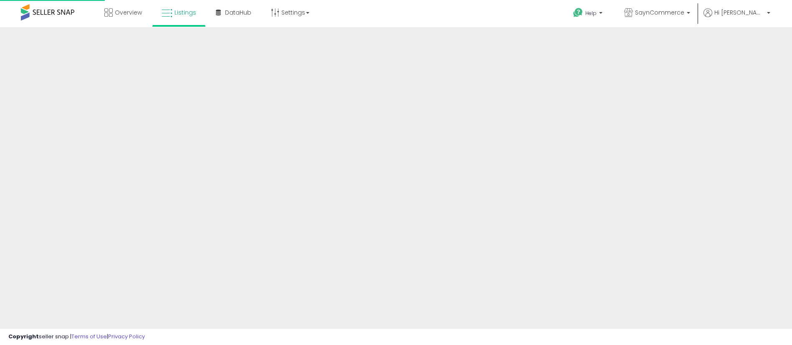  What do you see at coordinates (660, 13) in the screenshot?
I see `span: SaynCommerce` at bounding box center [660, 13].